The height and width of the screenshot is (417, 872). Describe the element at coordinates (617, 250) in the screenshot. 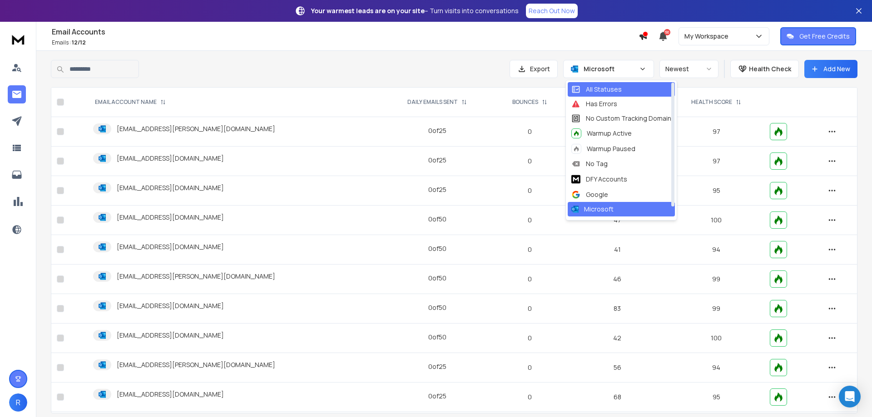

I see `td: 41` at that location.